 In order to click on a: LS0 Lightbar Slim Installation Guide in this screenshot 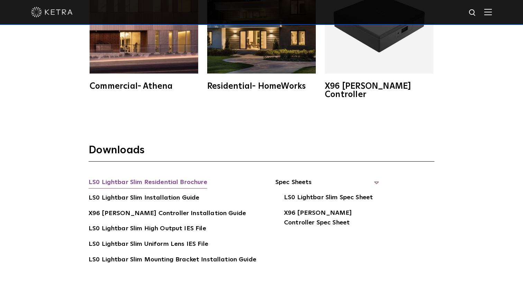, I will do `click(144, 199)`.